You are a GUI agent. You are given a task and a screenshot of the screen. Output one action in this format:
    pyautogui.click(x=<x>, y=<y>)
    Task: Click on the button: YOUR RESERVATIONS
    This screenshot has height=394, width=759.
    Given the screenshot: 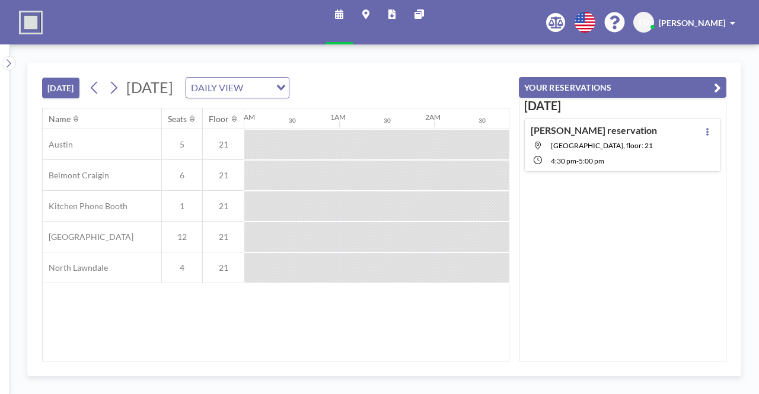 What is the action you would take?
    pyautogui.click(x=622, y=87)
    